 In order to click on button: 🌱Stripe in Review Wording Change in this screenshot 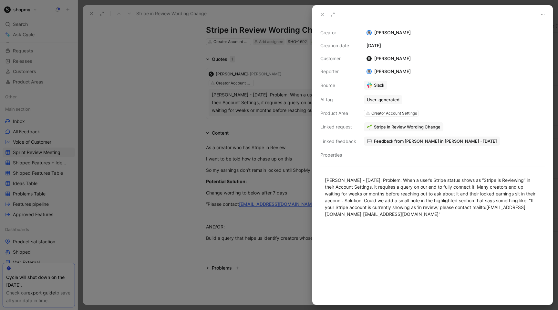, I will do `click(404, 127)`.